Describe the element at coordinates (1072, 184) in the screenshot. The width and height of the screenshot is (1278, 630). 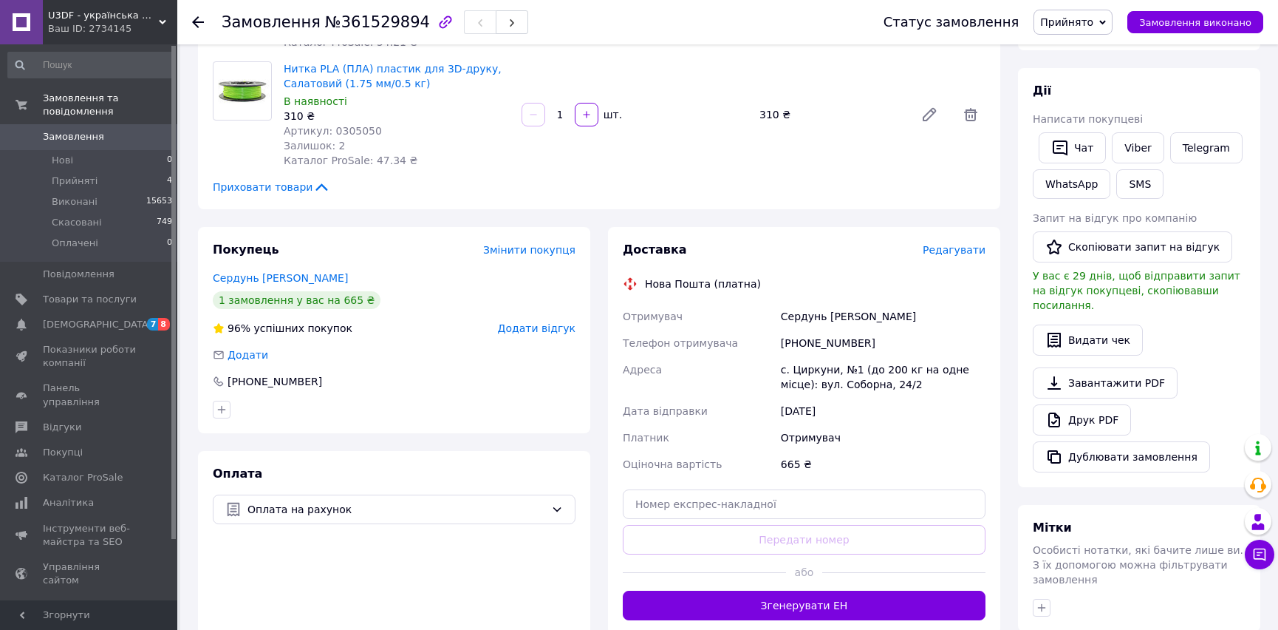
I see `a: WhatsApp` at that location.